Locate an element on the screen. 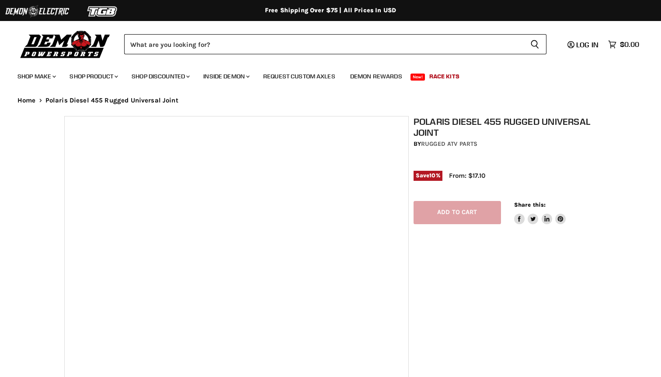 Image resolution: width=661 pixels, height=377 pixels. span: Polaris Diesel 455 Rugged Universal Joint is located at coordinates (112, 100).